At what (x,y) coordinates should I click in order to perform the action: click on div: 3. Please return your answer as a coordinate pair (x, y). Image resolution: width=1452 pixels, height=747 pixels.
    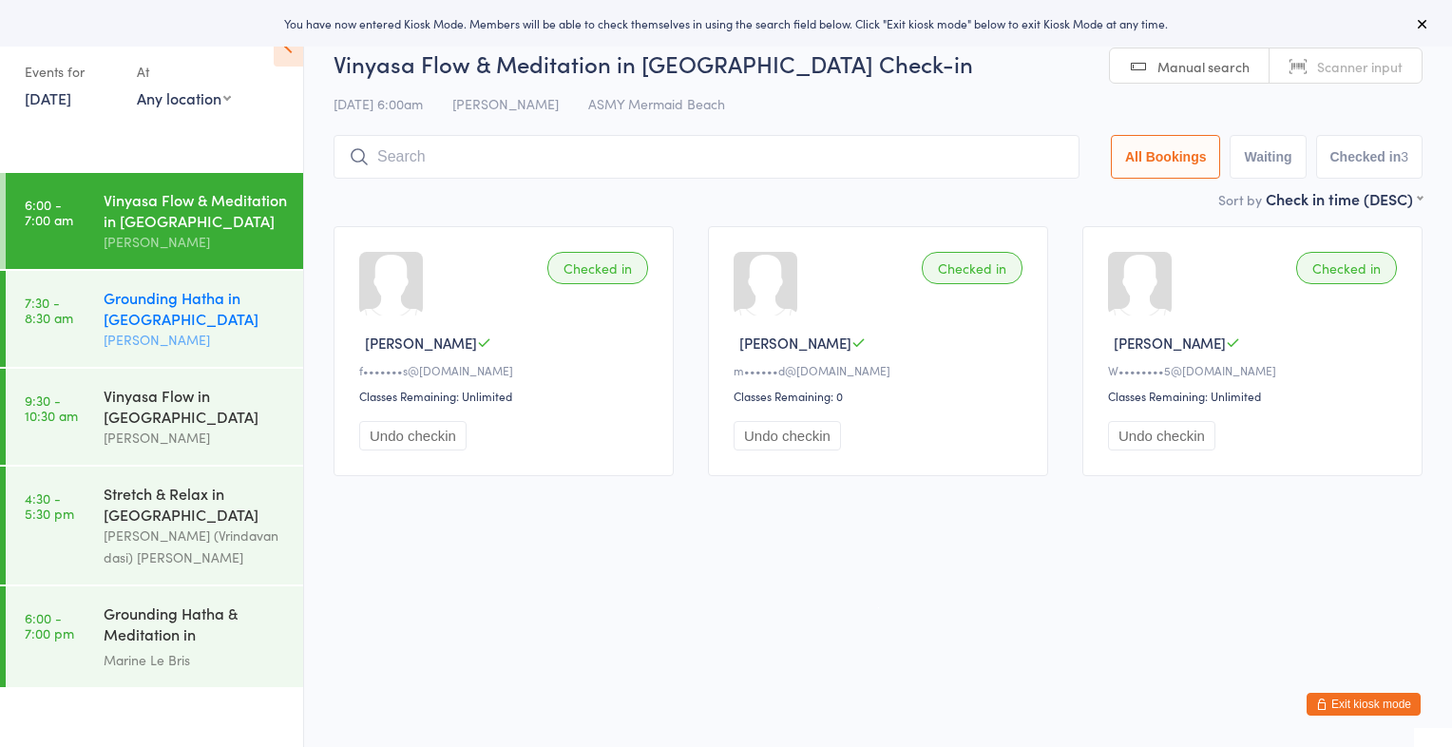
    Looking at the image, I should click on (1405, 157).